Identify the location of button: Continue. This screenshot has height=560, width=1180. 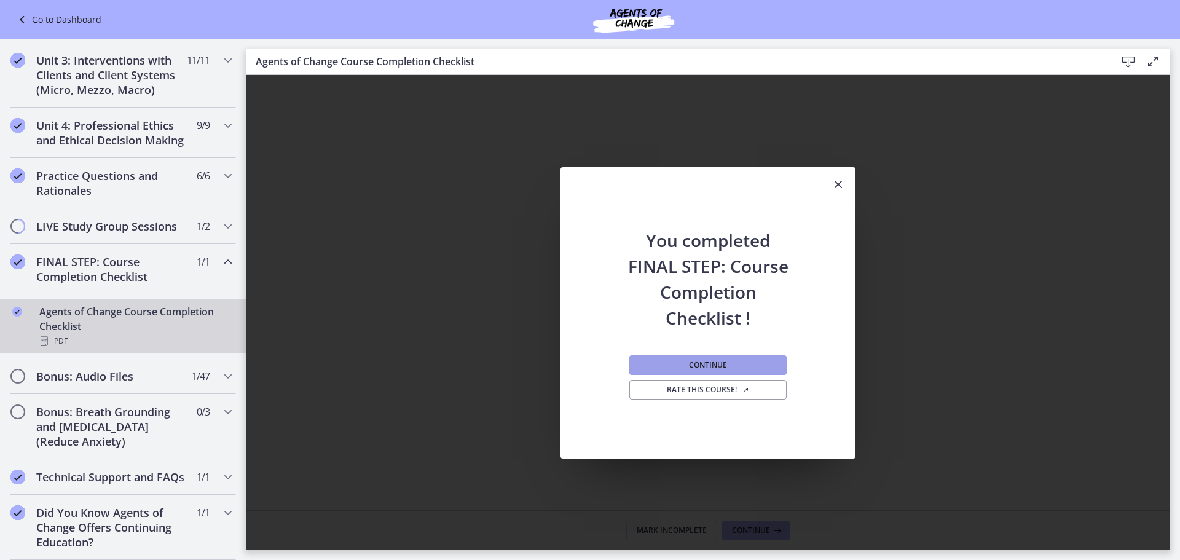
(708, 365).